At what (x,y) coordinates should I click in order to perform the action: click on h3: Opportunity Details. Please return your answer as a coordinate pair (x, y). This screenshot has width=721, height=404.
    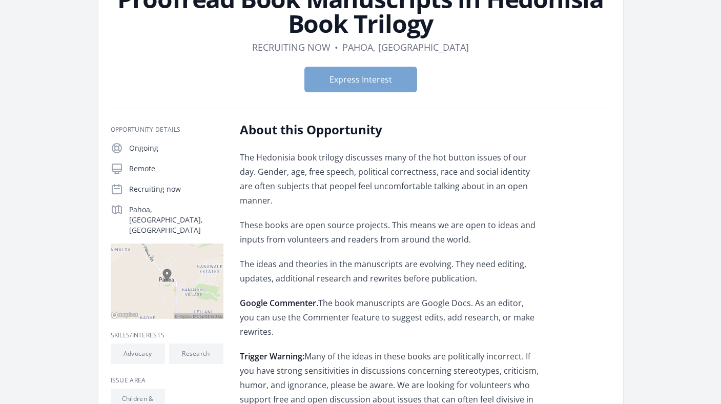
    Looking at the image, I should click on (167, 130).